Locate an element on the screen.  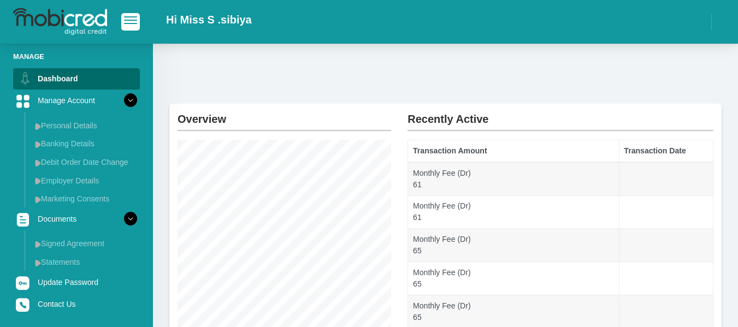
h2: Hi Miss S .sibiya is located at coordinates (209, 20).